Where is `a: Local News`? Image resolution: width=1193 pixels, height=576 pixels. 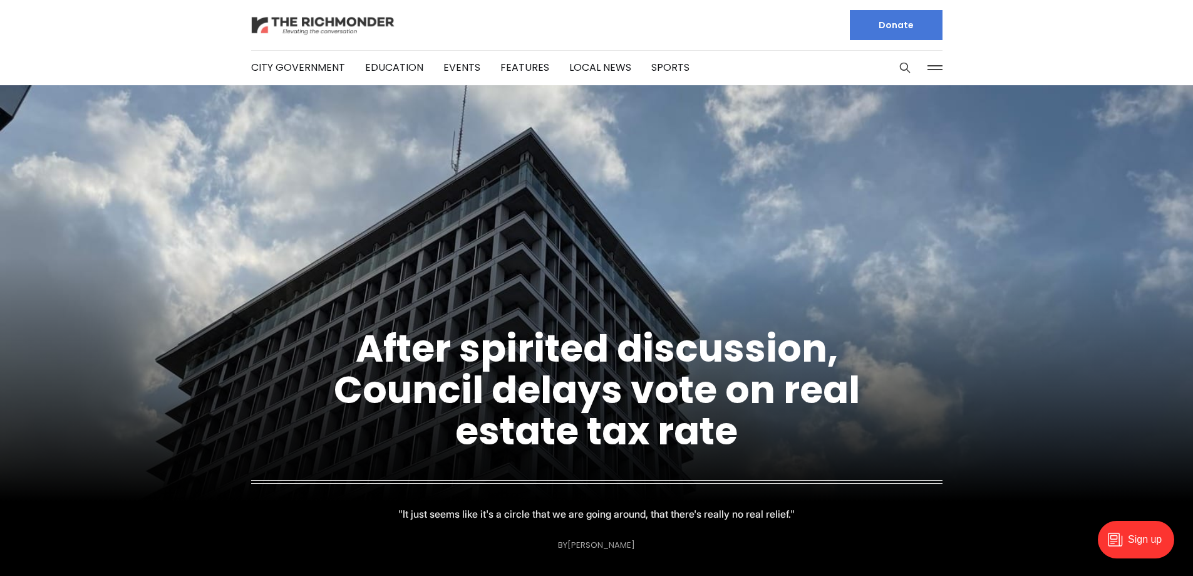 a: Local News is located at coordinates (600, 67).